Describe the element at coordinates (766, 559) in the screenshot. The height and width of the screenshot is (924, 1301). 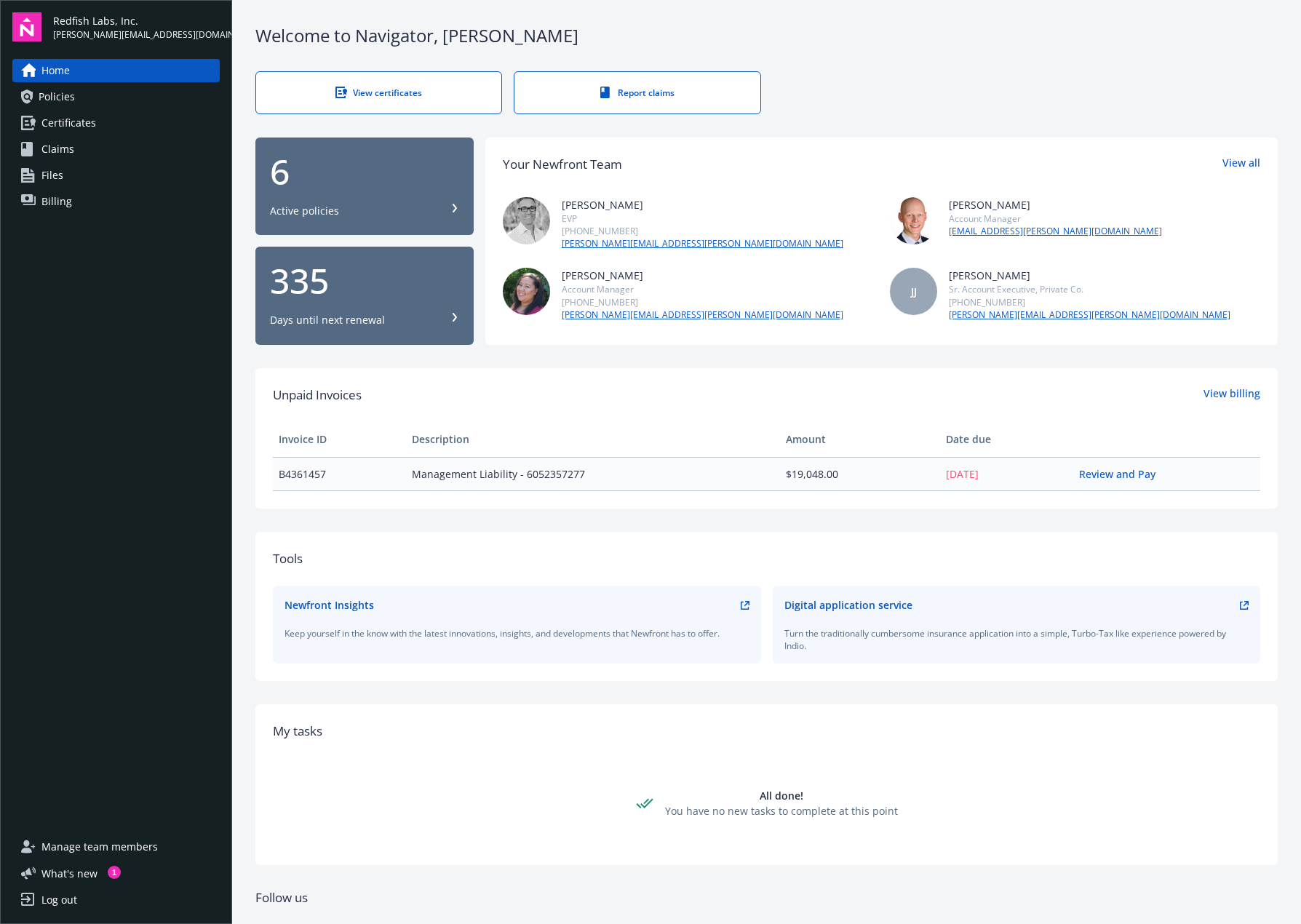
I see `div: Tools` at that location.